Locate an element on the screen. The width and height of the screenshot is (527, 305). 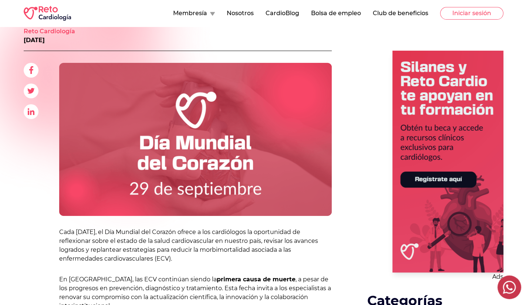
img: Ad - web | blog-post | side | silanes becas 2025 | 2025-08-28 | 1 is located at coordinates (448, 162).